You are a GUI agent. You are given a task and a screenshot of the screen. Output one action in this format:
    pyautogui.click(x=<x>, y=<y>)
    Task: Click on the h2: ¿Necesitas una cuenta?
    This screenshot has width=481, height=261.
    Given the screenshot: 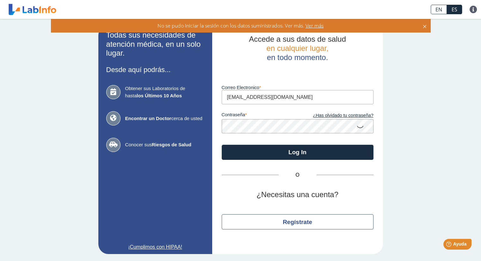 What is the action you would take?
    pyautogui.click(x=298, y=195)
    